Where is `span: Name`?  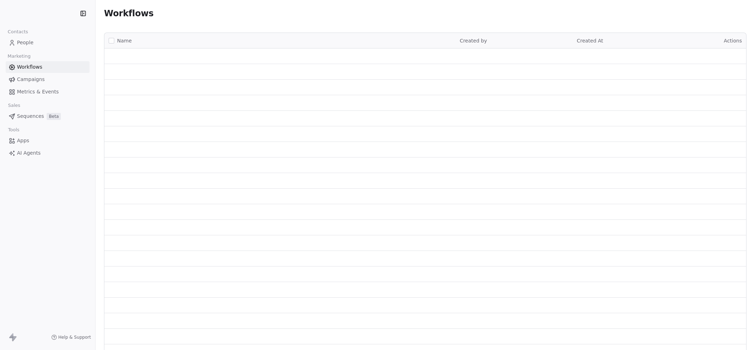 span: Name is located at coordinates (124, 41).